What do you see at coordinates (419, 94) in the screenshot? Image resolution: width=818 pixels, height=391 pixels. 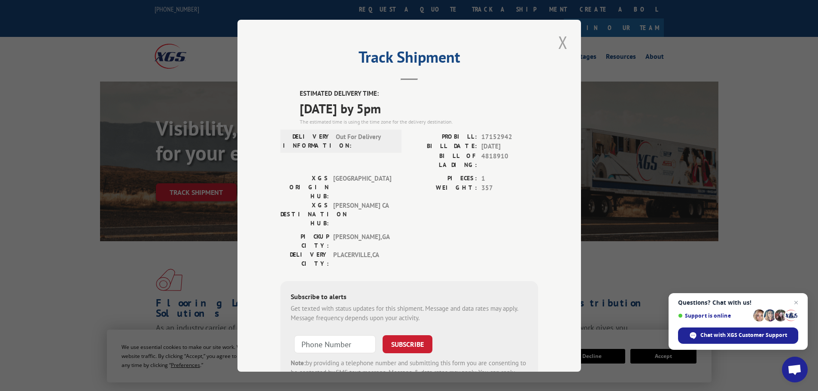 I see `label: ESTIMATED DELIVERY TIME:` at bounding box center [419, 94].